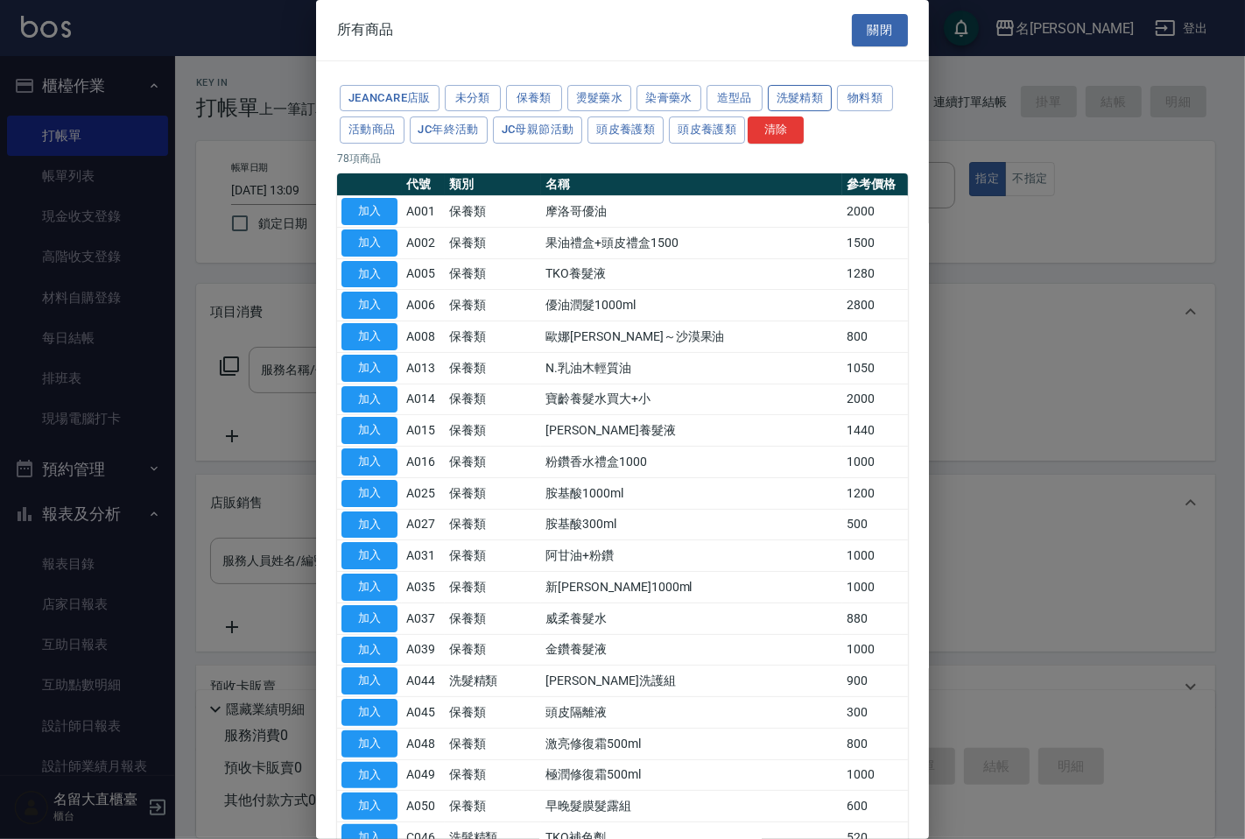 The height and width of the screenshot is (839, 1245). I want to click on button: 洗髮精類, so click(800, 98).